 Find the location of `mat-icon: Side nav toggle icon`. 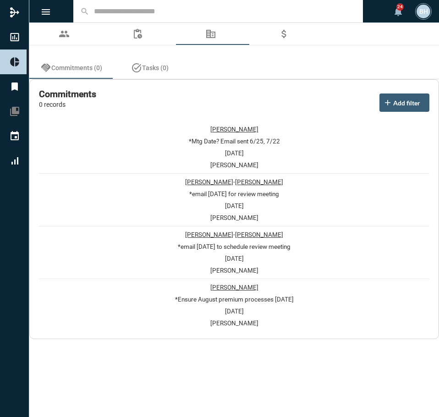

mat-icon: Side nav toggle icon is located at coordinates (46, 12).